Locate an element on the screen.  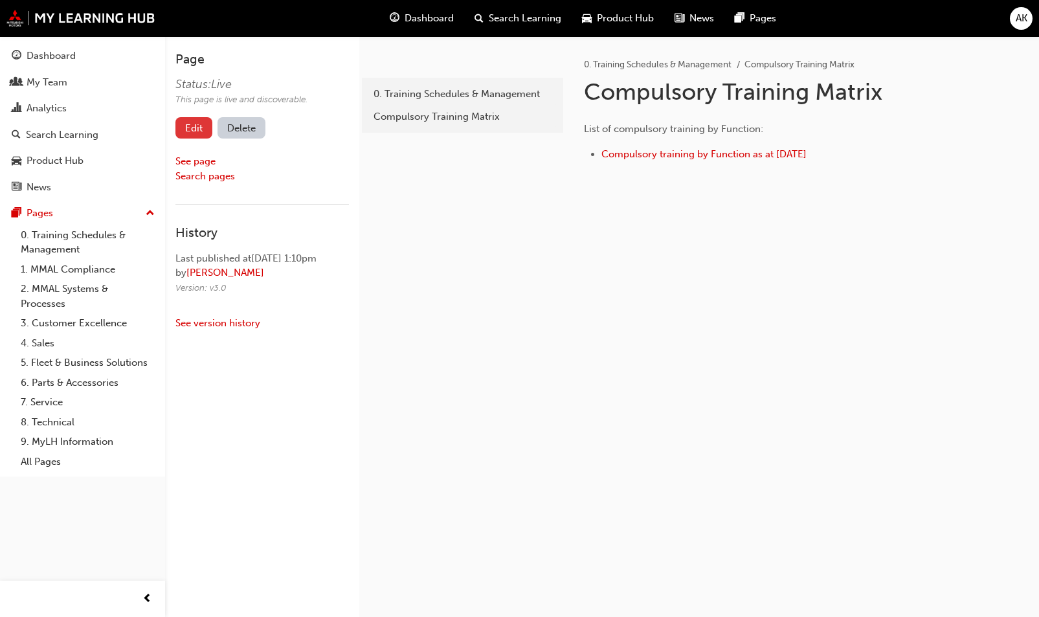
span: Pages is located at coordinates (763, 18).